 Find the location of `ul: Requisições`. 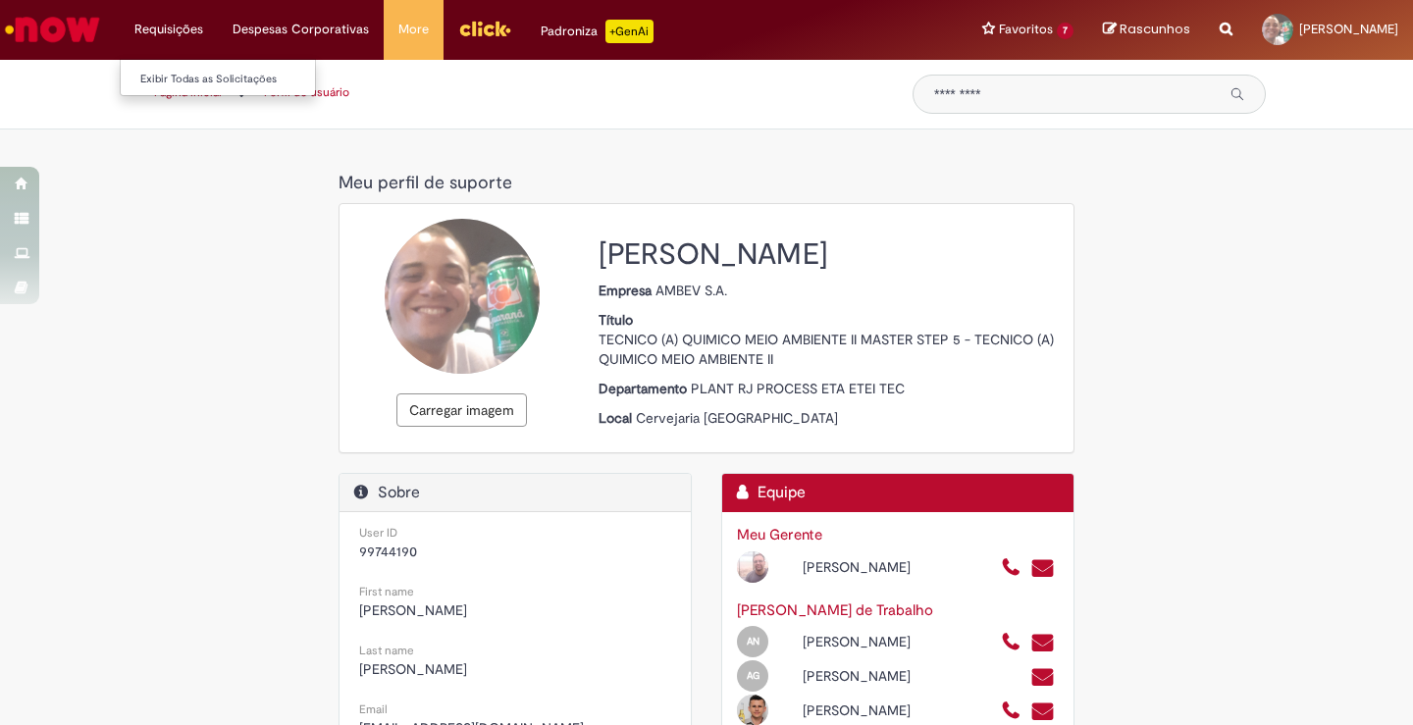

ul: Requisições is located at coordinates (218, 78).